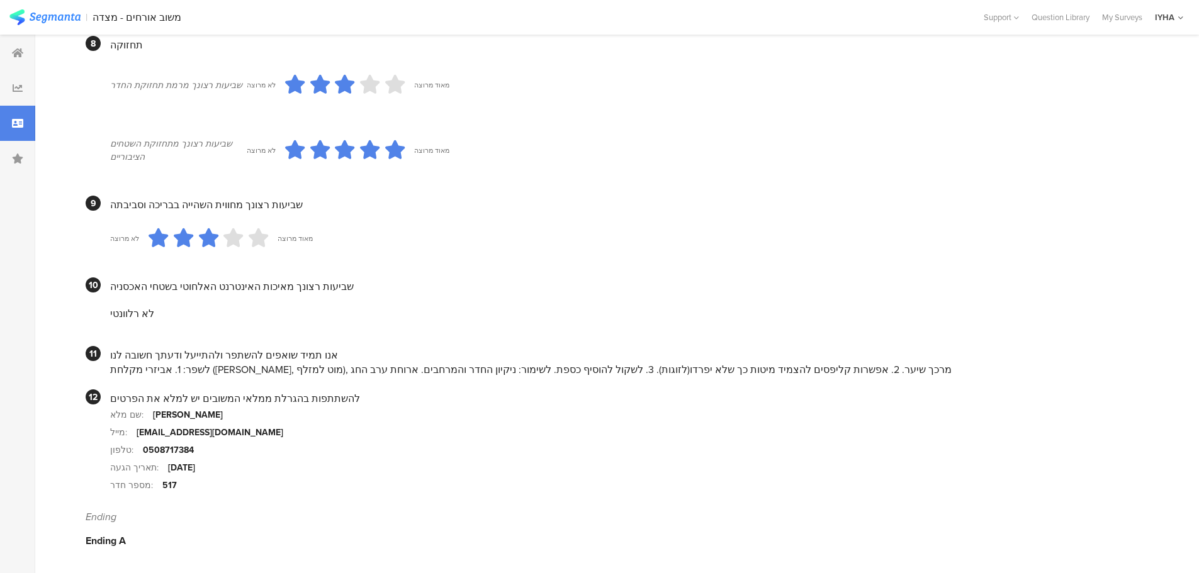 The image size is (1199, 573). I want to click on div: 8, so click(93, 43).